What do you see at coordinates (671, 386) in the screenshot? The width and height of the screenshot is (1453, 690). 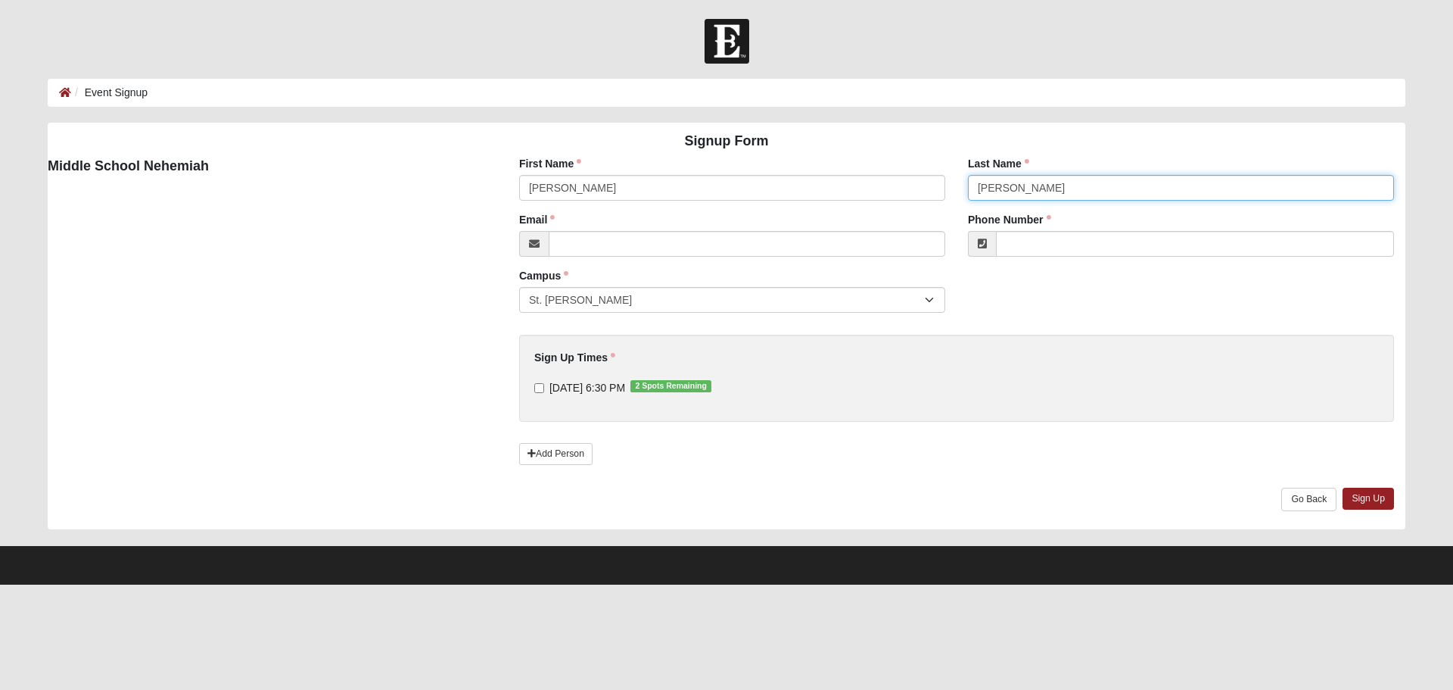 I see `span: 2 Spots Remaining` at bounding box center [671, 386].